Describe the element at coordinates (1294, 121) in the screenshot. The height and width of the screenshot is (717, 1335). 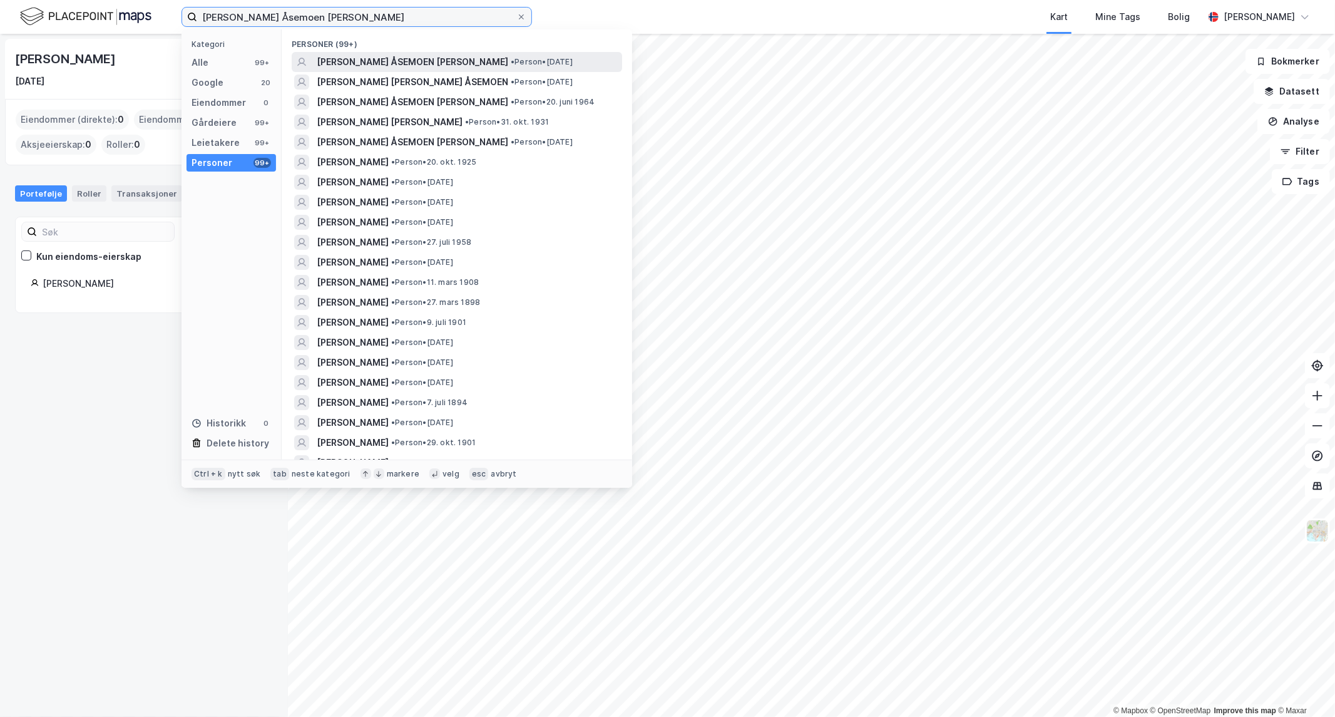
I see `button: Analyse` at that location.